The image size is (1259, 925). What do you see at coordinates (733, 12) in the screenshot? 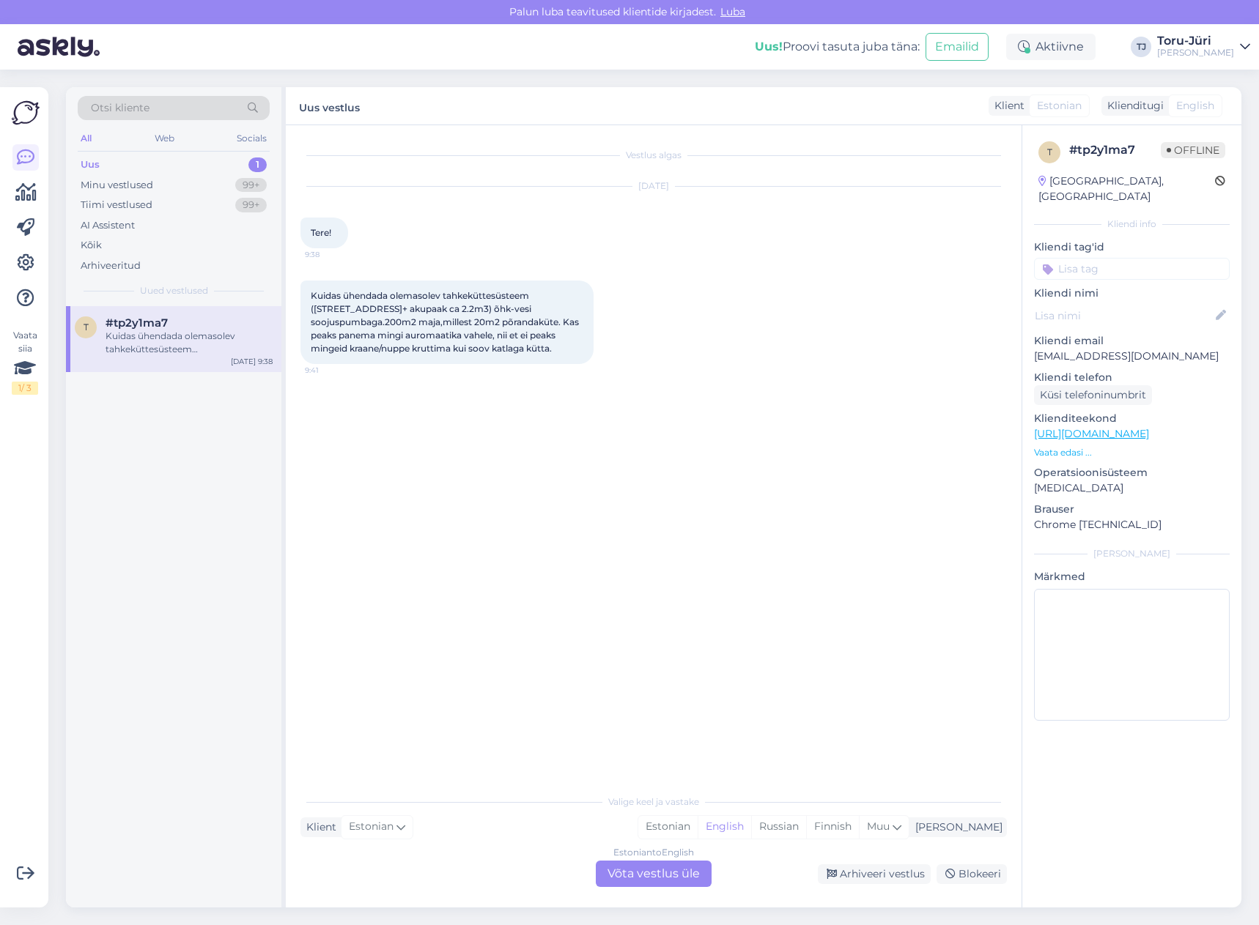
I see `span: Luba` at bounding box center [733, 12].